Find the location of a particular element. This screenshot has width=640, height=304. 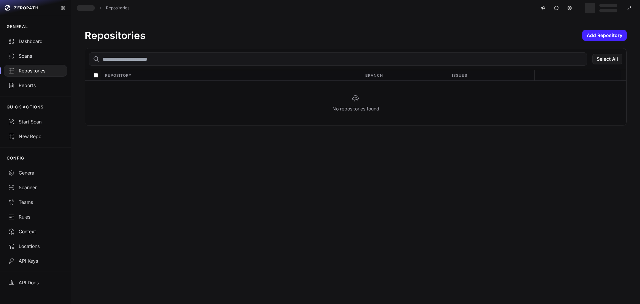

div: Rules is located at coordinates (35, 217).